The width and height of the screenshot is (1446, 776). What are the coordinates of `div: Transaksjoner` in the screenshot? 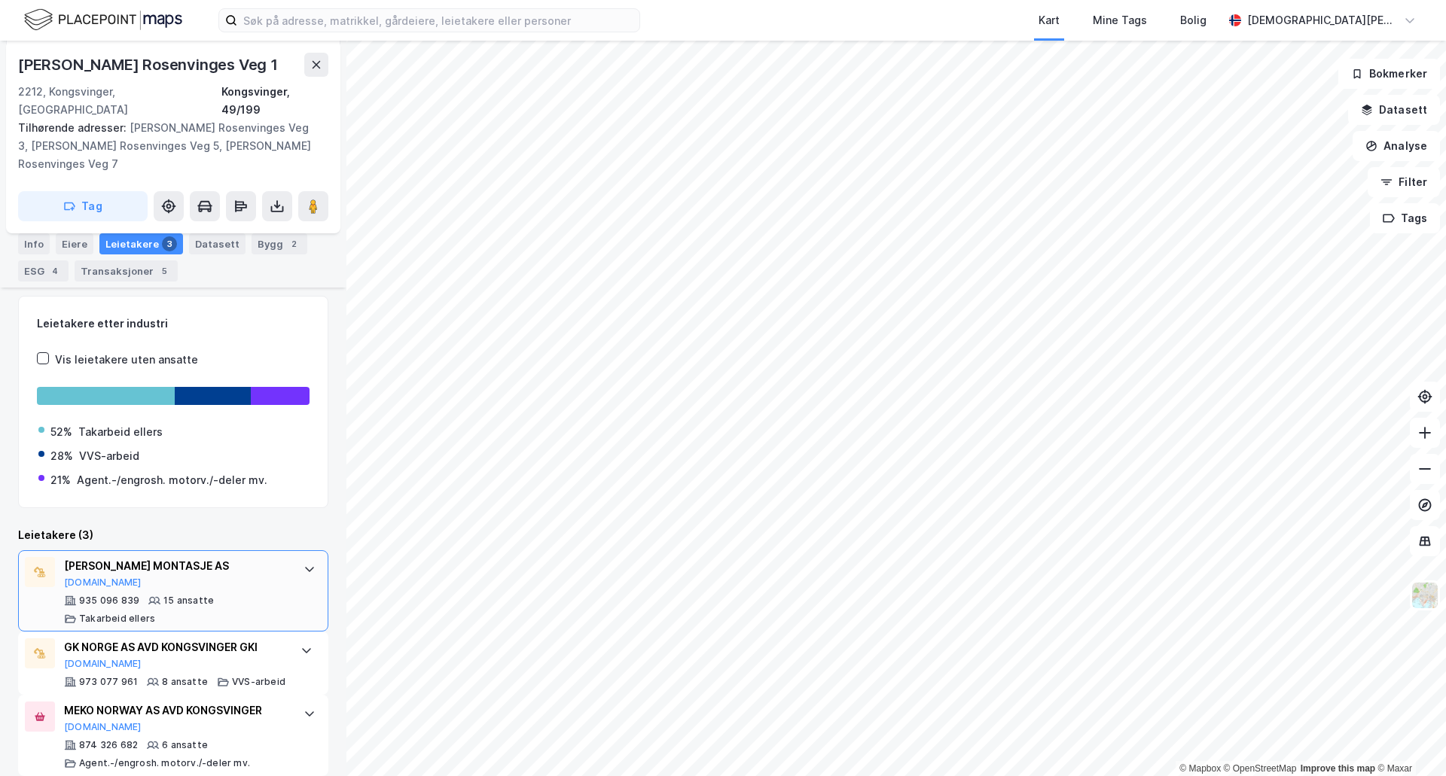 It's located at (126, 271).